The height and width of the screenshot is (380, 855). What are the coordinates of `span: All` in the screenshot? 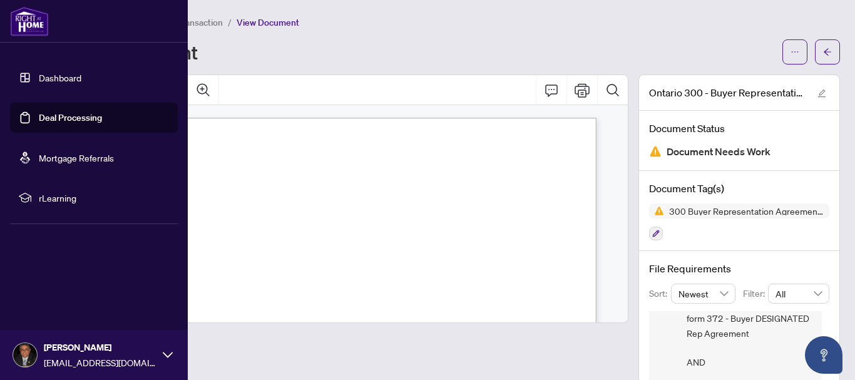 It's located at (799, 294).